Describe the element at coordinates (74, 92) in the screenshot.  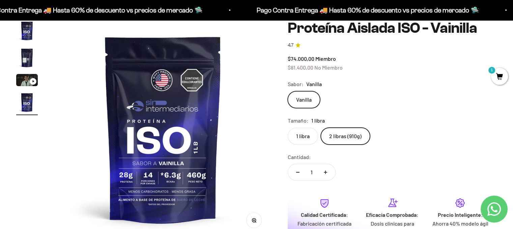
I see `div: Un mejor precio` at that location.